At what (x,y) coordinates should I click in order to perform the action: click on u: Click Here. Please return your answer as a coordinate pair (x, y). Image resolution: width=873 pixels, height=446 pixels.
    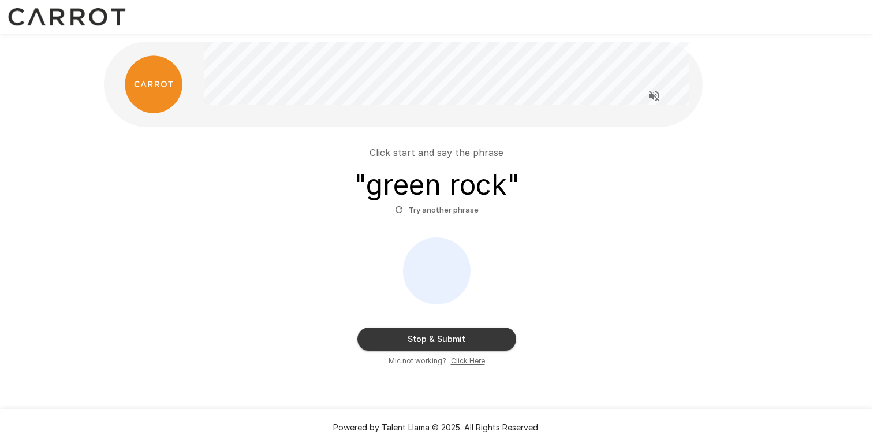
    Looking at the image, I should click on (468, 360).